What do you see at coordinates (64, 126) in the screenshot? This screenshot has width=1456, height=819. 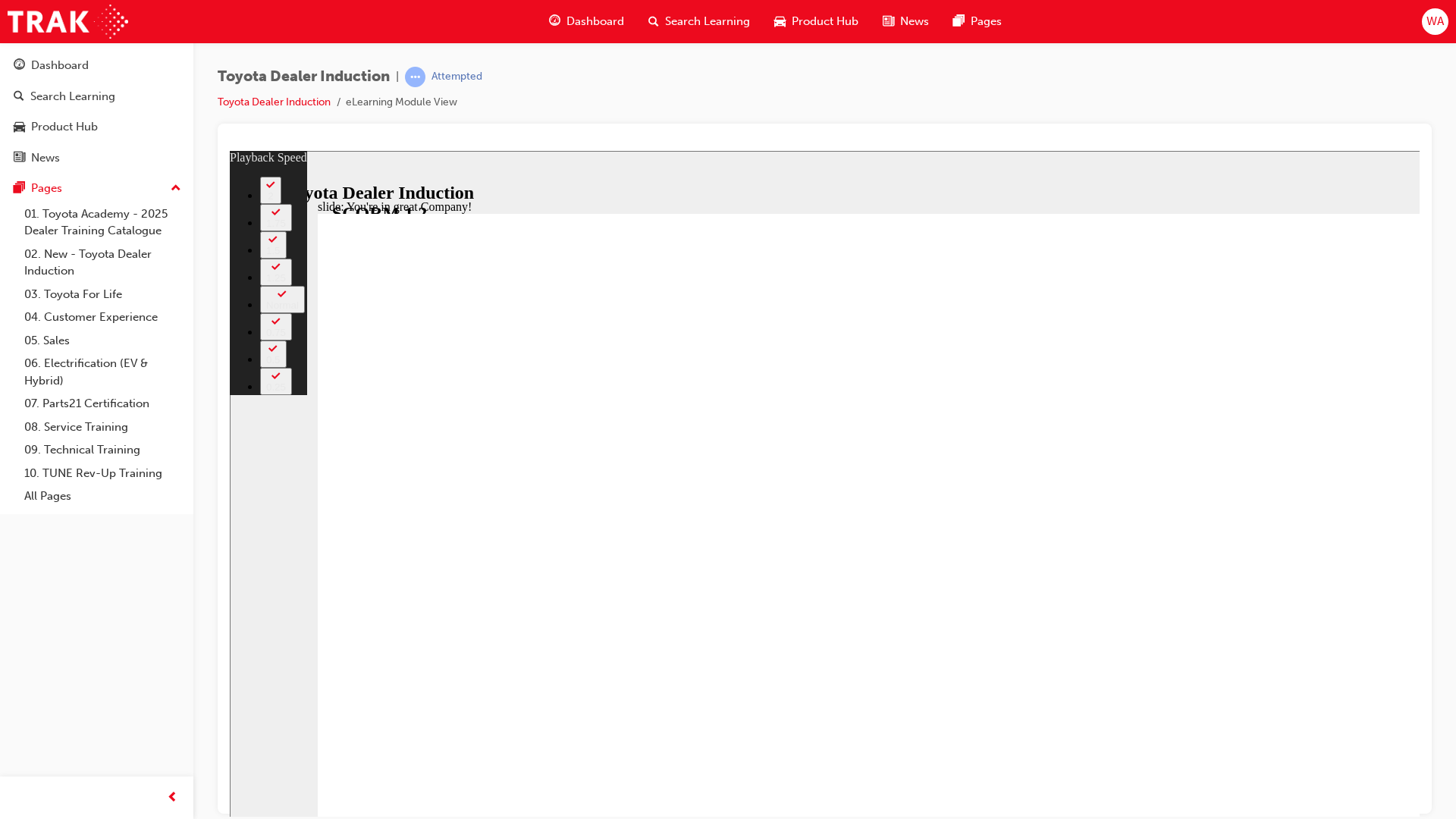 I see `div: Product Hub` at bounding box center [64, 126].